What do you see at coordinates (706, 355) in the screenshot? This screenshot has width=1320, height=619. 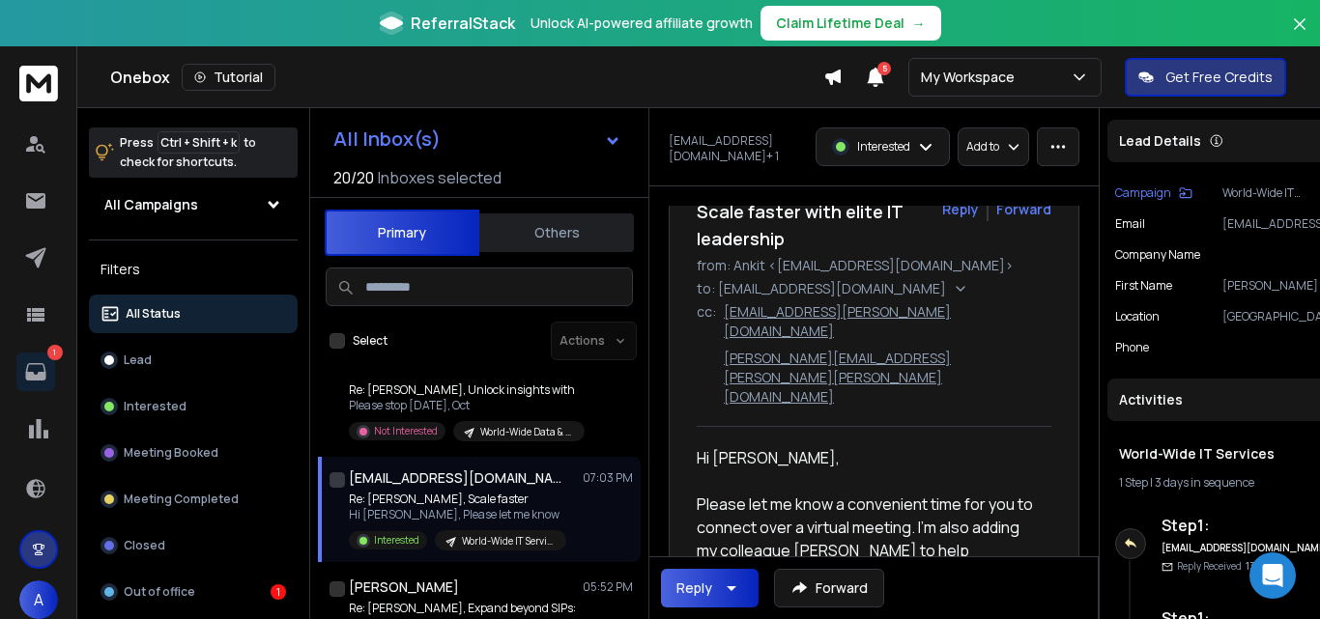 I see `p: cc:` at bounding box center [706, 355].